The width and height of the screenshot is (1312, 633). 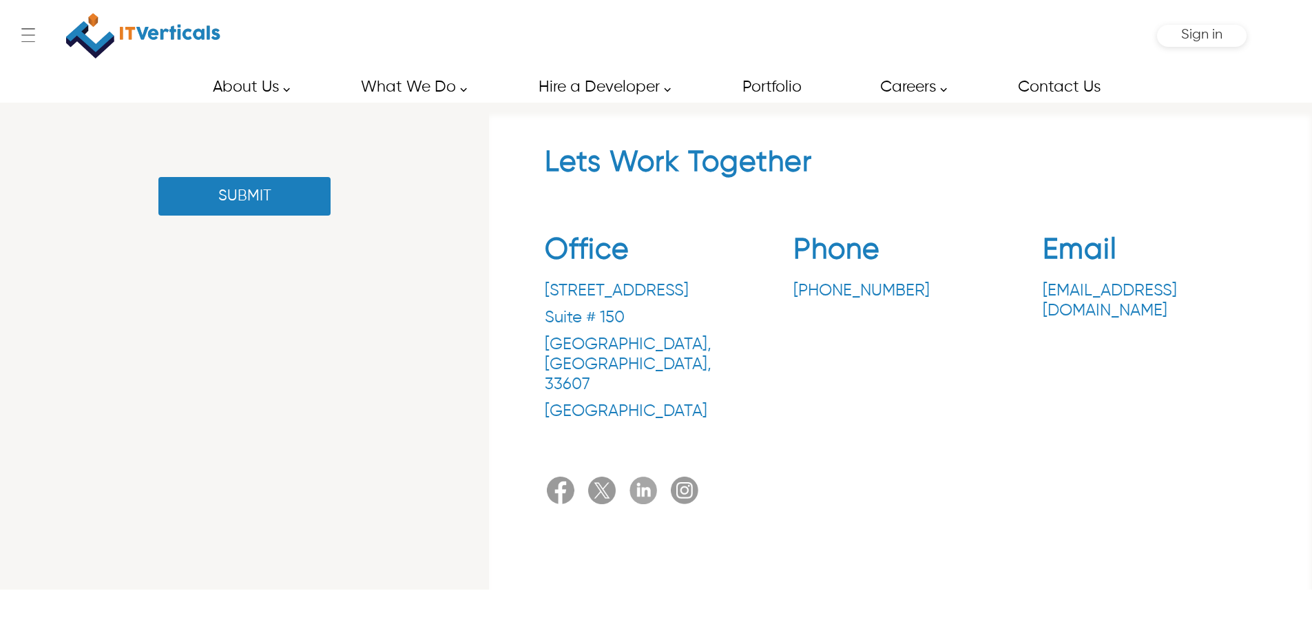 I want to click on a: Contact Us, so click(x=1059, y=87).